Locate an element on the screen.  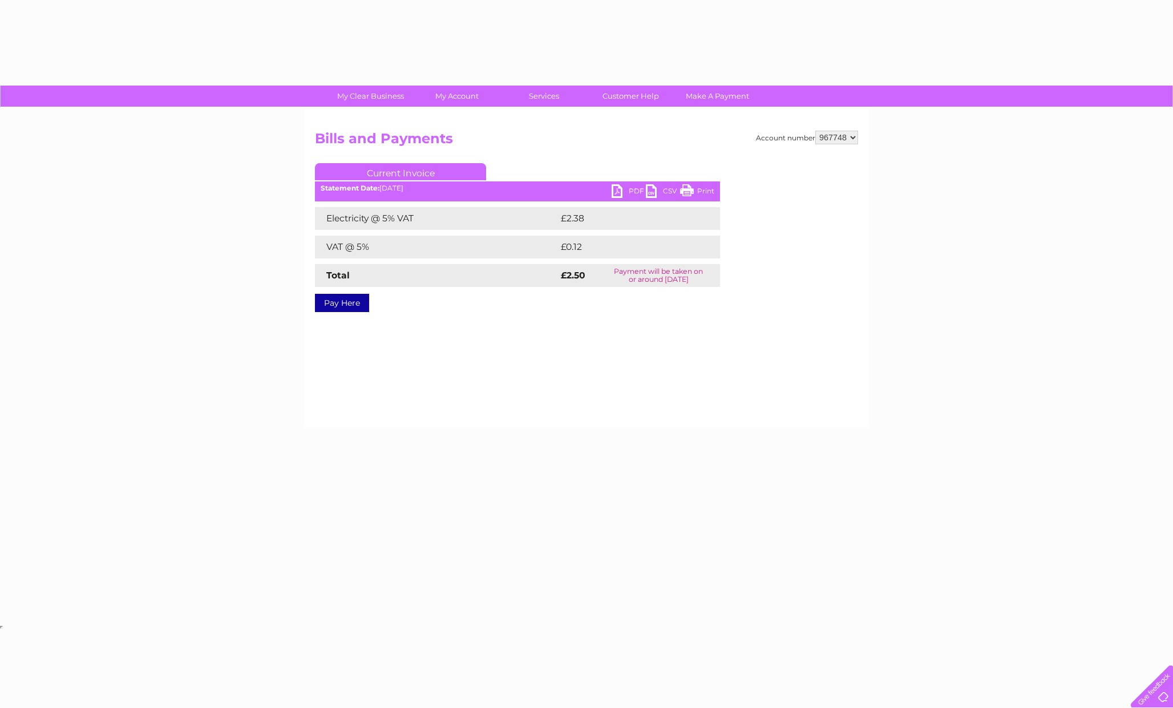
a: Customer Help is located at coordinates (630, 96).